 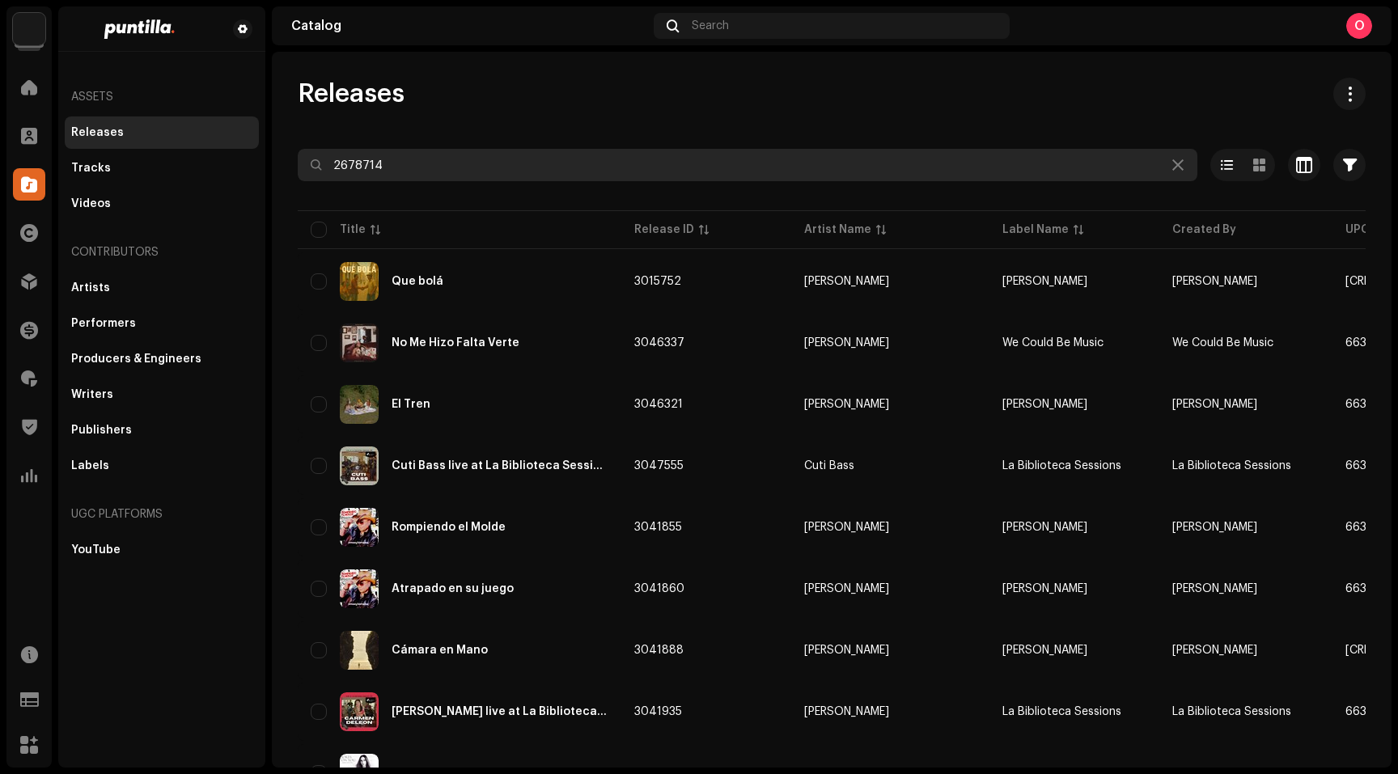 I want to click on span: 3046337, so click(x=659, y=343).